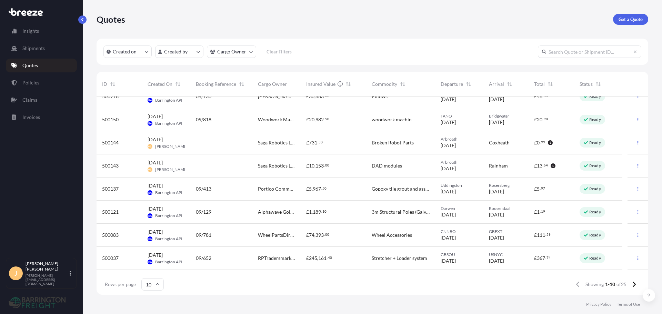 Image resolution: width=662 pixels, height=314 pixels. What do you see at coordinates (232, 52) in the screenshot?
I see `p: Cargo Owner` at bounding box center [232, 52].